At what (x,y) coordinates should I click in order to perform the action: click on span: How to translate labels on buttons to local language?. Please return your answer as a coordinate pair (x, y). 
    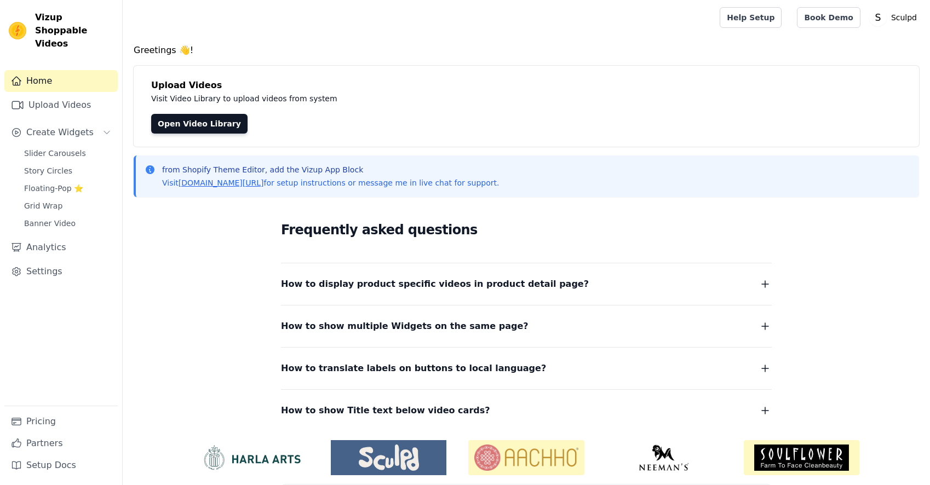
    Looking at the image, I should click on (414, 369).